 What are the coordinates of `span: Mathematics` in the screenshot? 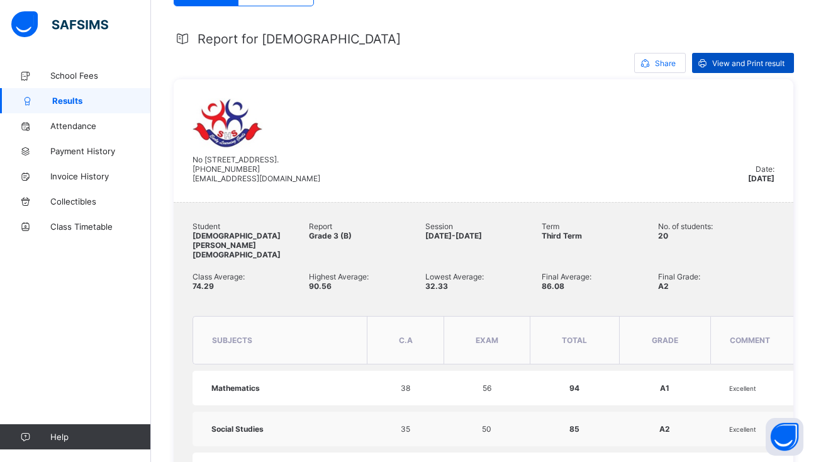 It's located at (235, 388).